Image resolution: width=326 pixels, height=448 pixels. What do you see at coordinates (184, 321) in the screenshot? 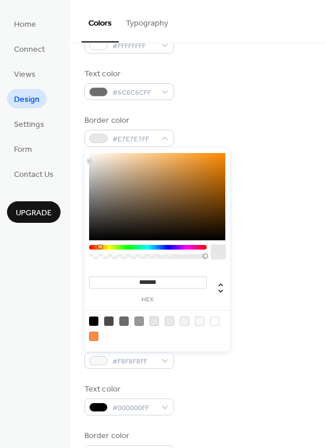
I see `div: rgb(243, 243, 243)` at bounding box center [184, 321].